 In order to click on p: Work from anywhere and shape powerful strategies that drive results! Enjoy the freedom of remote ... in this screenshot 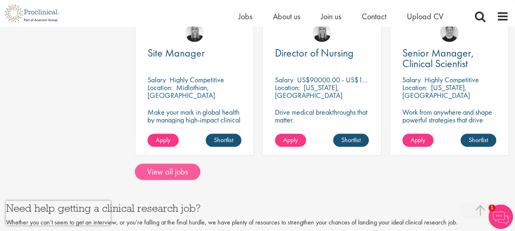, I will do `click(449, 127)`.